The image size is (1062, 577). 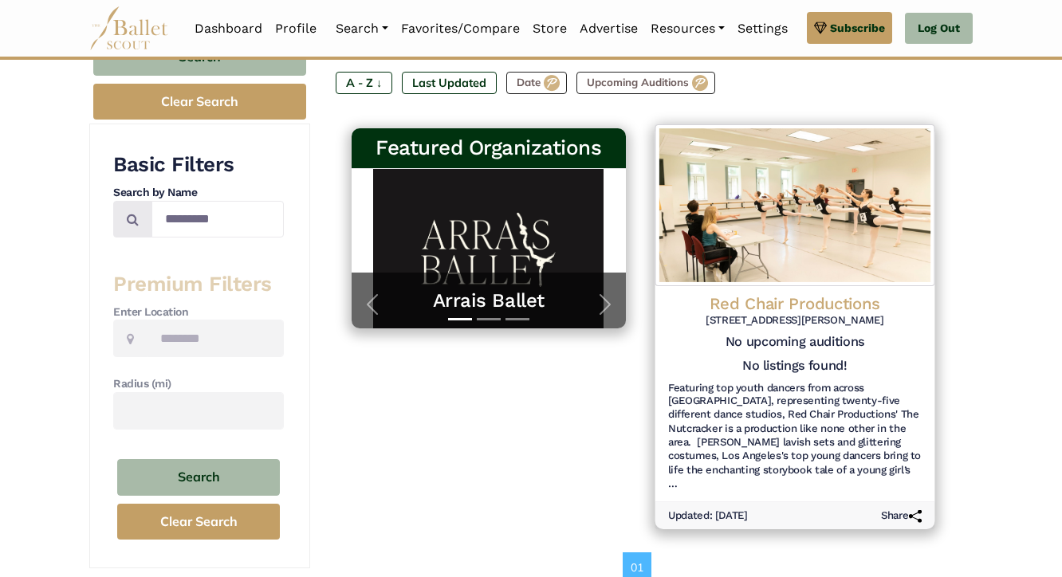 I want to click on img: Logo, so click(x=794, y=206).